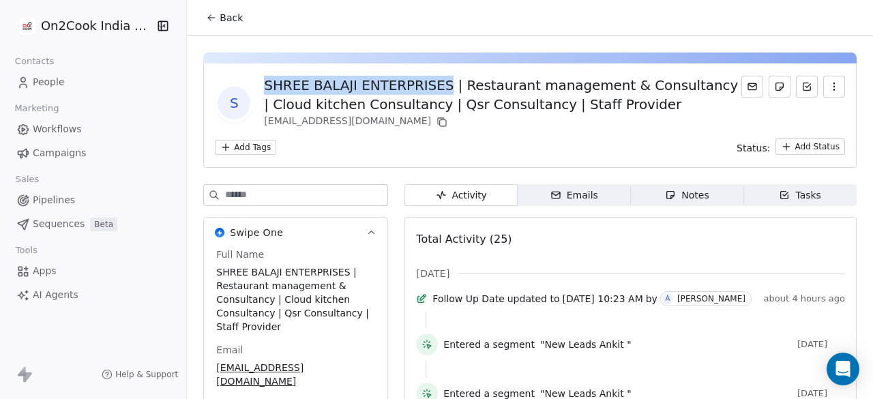  Describe the element at coordinates (27, 26) in the screenshot. I see `img: on2cook%20logo-04%20copy.jpg` at that location.